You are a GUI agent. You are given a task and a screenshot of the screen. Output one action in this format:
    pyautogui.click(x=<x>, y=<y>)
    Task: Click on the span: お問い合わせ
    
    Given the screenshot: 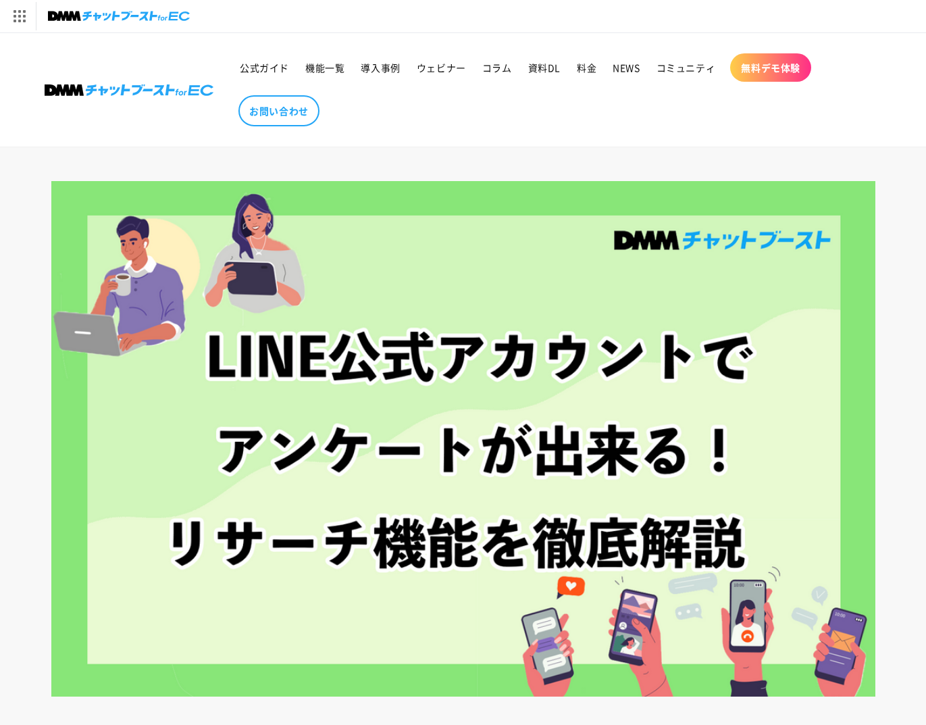 What is the action you would take?
    pyautogui.click(x=279, y=111)
    